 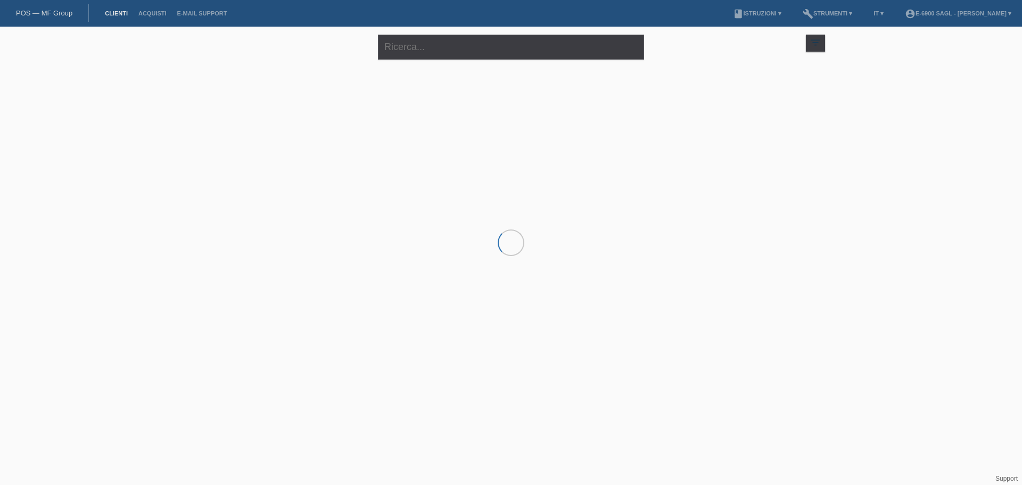 I want to click on i: account_circle, so click(x=910, y=14).